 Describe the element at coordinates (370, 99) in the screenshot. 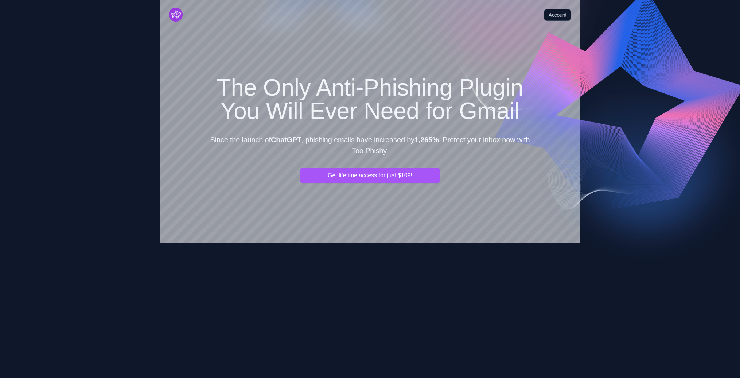

I see `h1: The Only Anti-Phishing Plugin You Will Ever Need for Gmail` at that location.